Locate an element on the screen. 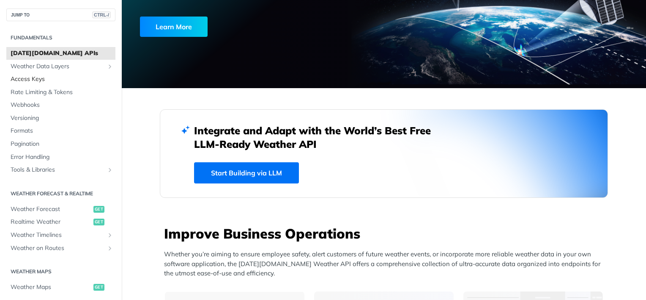  a: Formats is located at coordinates (61, 131).